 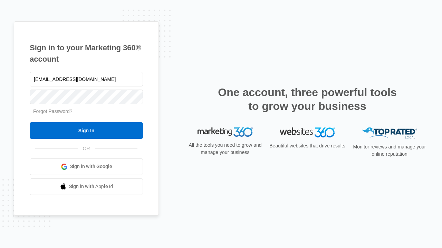 What do you see at coordinates (307, 99) in the screenshot?
I see `h2: One account, three powerful tools to grow your business` at bounding box center [307, 99].